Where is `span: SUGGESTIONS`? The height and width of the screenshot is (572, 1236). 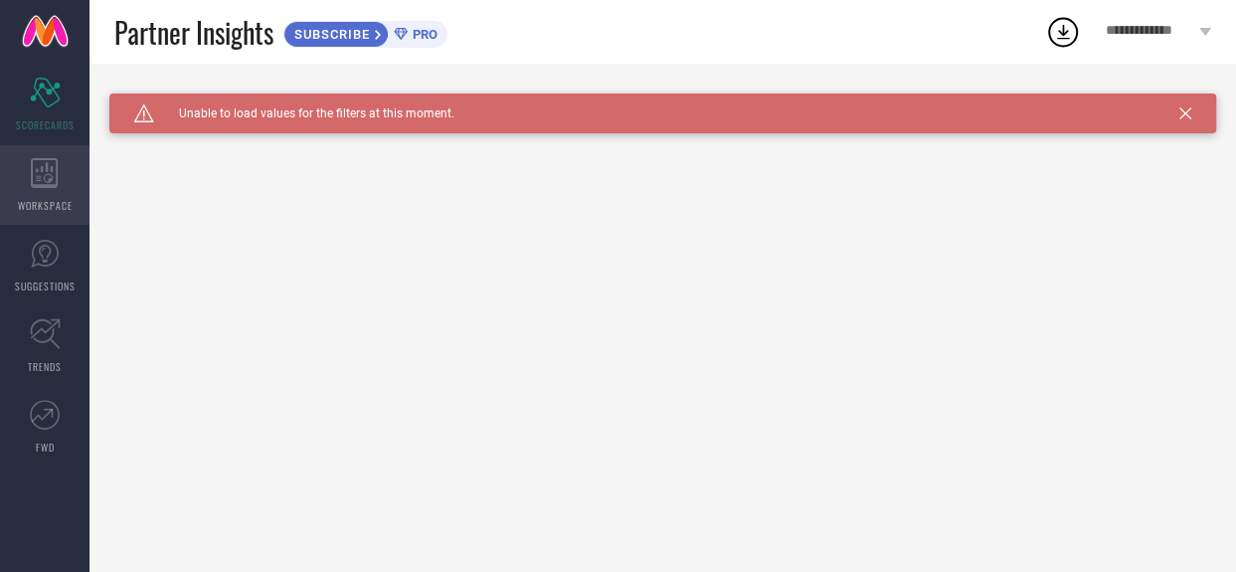
span: SUGGESTIONS is located at coordinates (45, 285).